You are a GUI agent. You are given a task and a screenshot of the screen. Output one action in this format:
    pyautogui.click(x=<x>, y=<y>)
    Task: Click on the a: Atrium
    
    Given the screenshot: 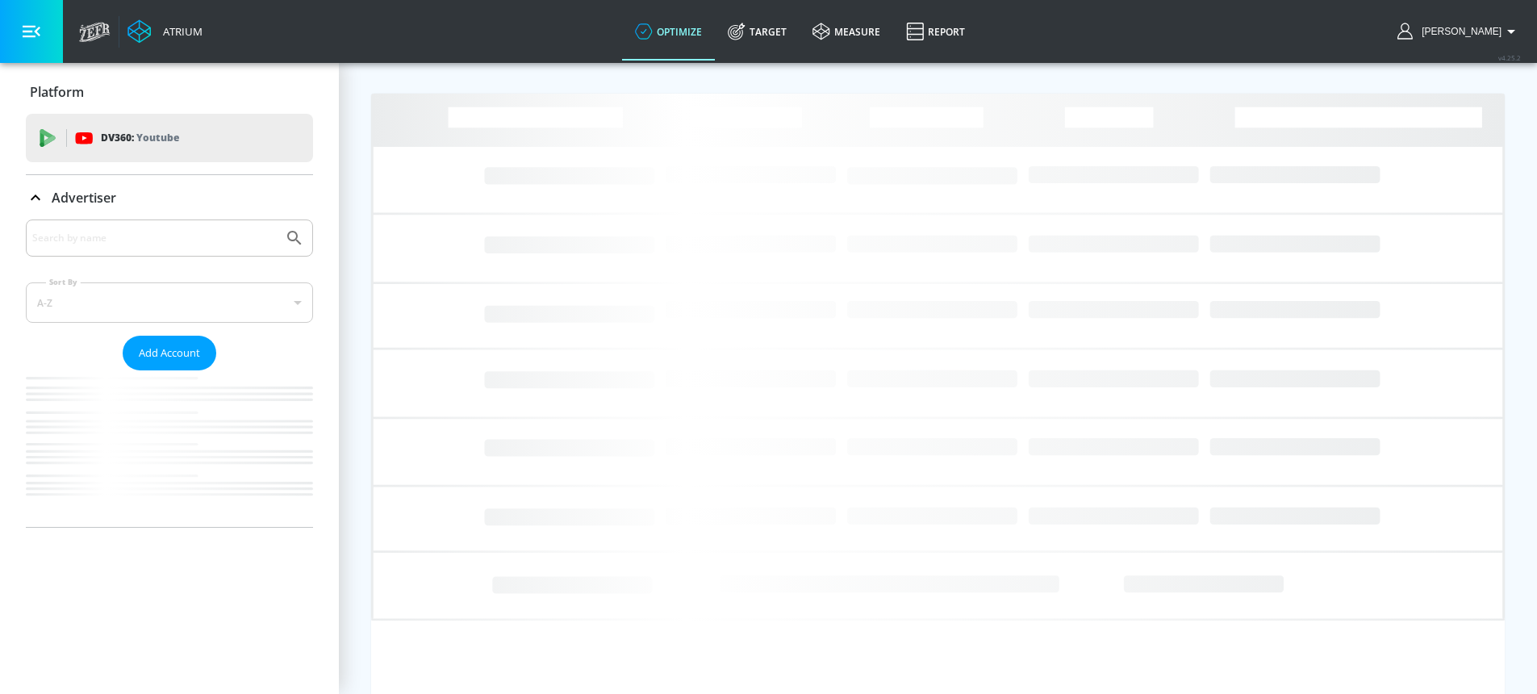 What is the action you would take?
    pyautogui.click(x=165, y=31)
    